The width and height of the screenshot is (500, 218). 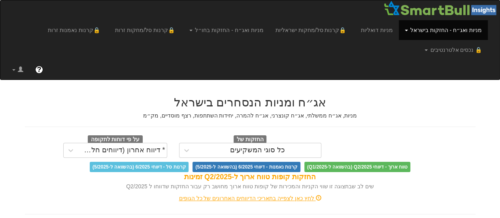 I want to click on a: מניות דואליות, so click(x=377, y=30).